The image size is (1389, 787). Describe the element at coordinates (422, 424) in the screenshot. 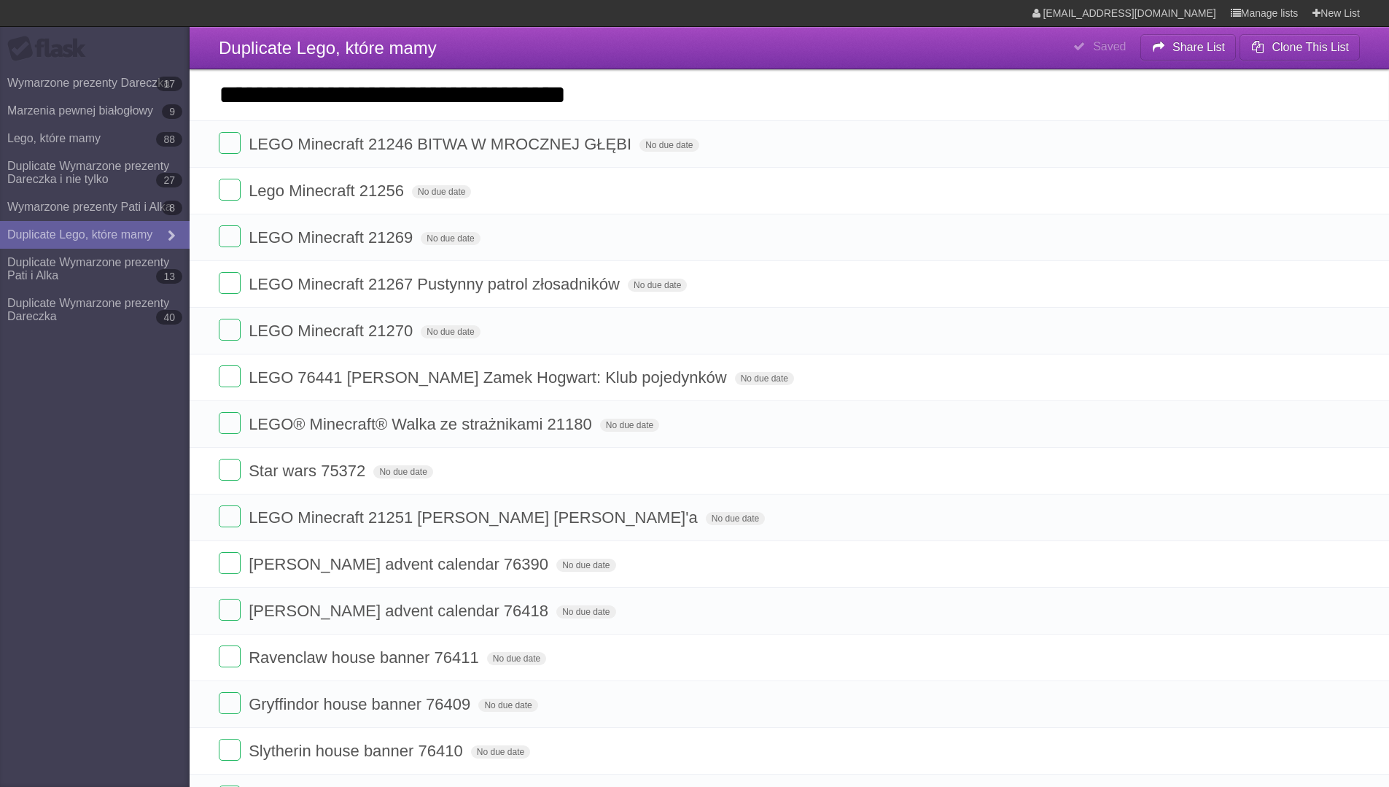

I see `span: LEGO® Minecraft® Walka ze strażnikami 21180` at that location.